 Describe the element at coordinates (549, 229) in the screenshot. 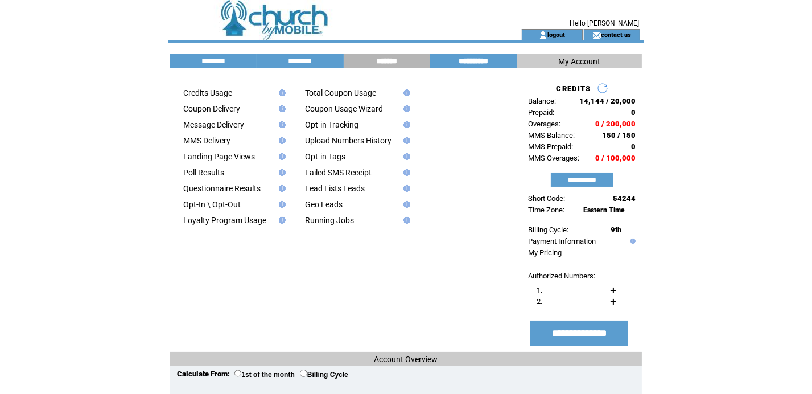

I see `span: Billing Cycle:` at that location.